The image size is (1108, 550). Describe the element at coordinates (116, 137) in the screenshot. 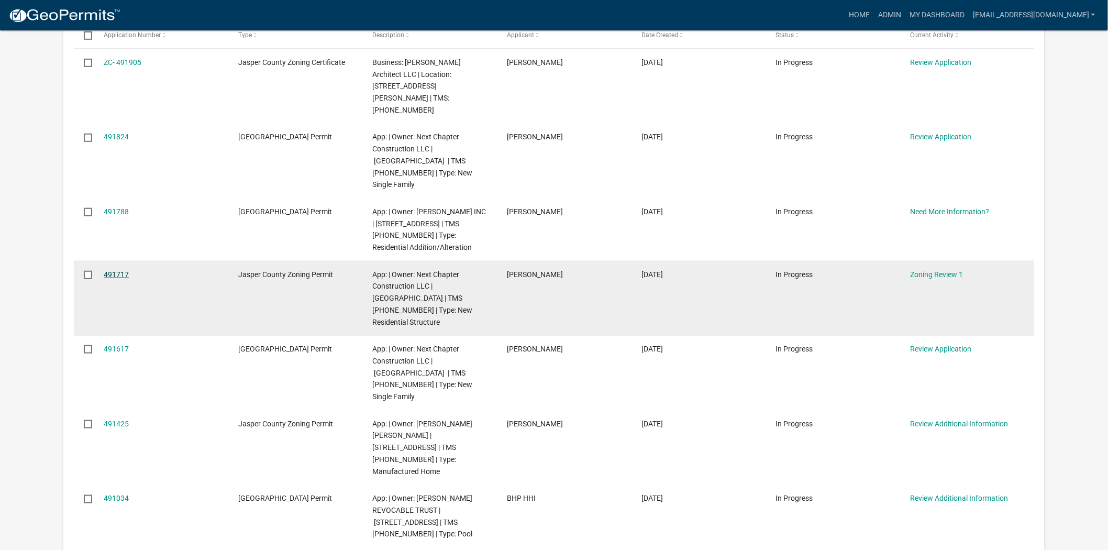

I see `a: 491824` at that location.